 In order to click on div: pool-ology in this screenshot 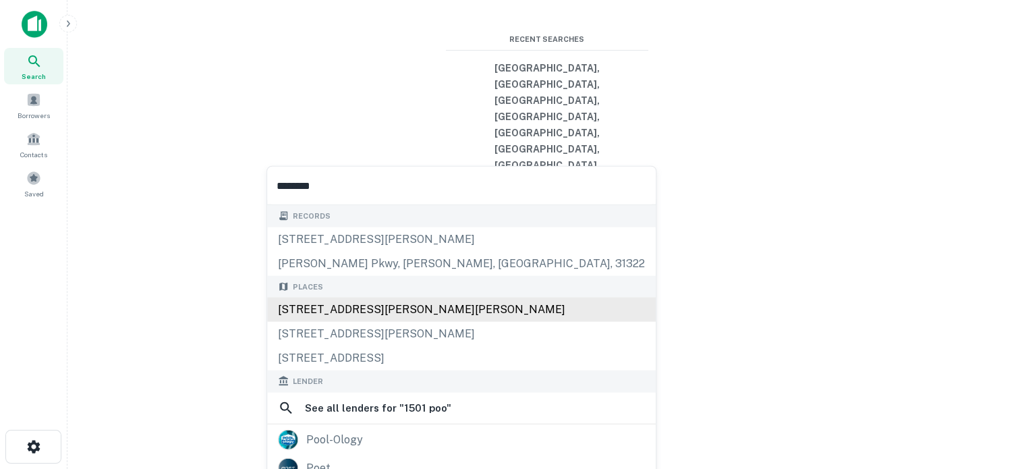, I will do `click(335, 439)`.